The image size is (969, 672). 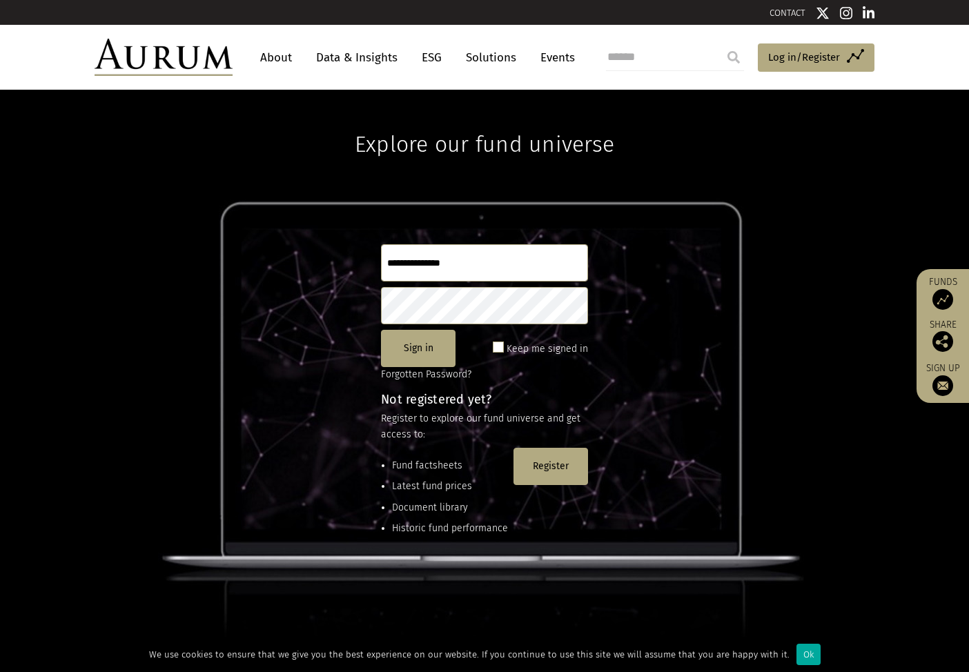 What do you see at coordinates (943, 293) in the screenshot?
I see `a: Funds` at bounding box center [943, 293].